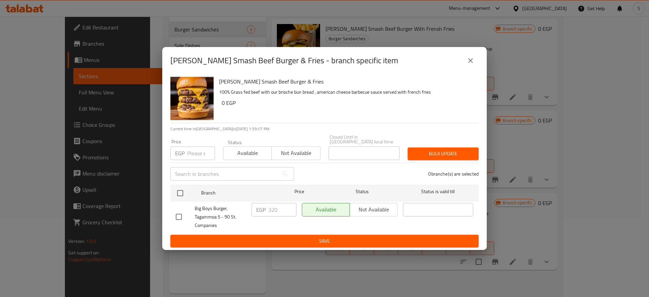  What do you see at coordinates (299, 191) in the screenshot?
I see `span: Price` at bounding box center [299, 191].